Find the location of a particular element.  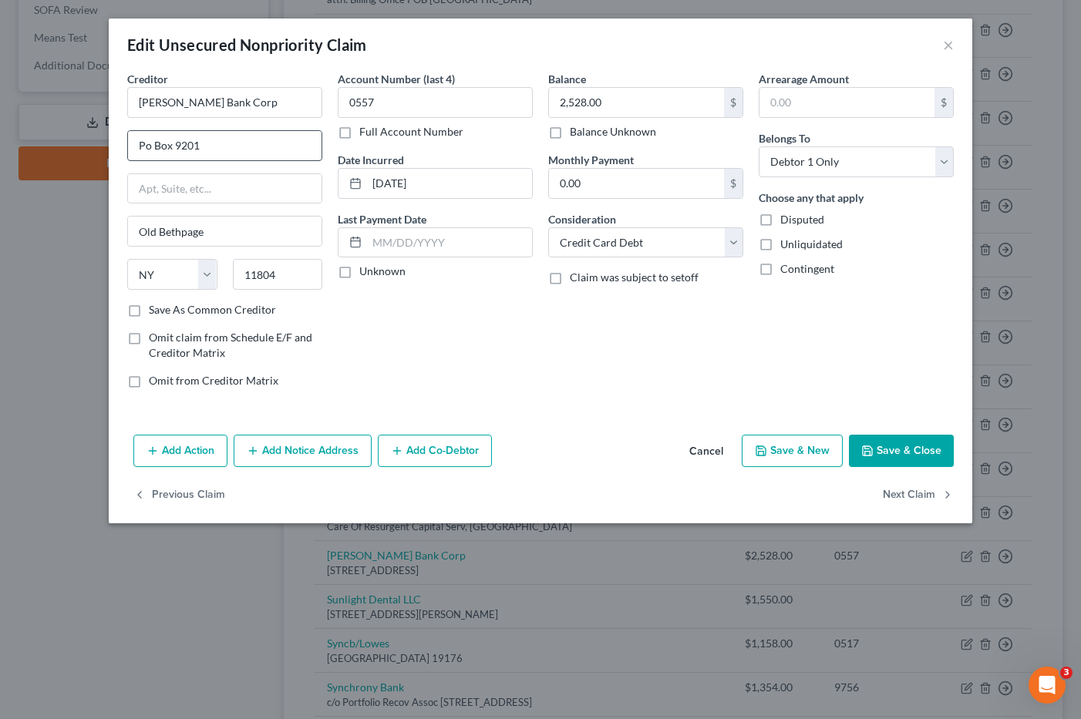

button: Add Notice Address is located at coordinates (302, 451).